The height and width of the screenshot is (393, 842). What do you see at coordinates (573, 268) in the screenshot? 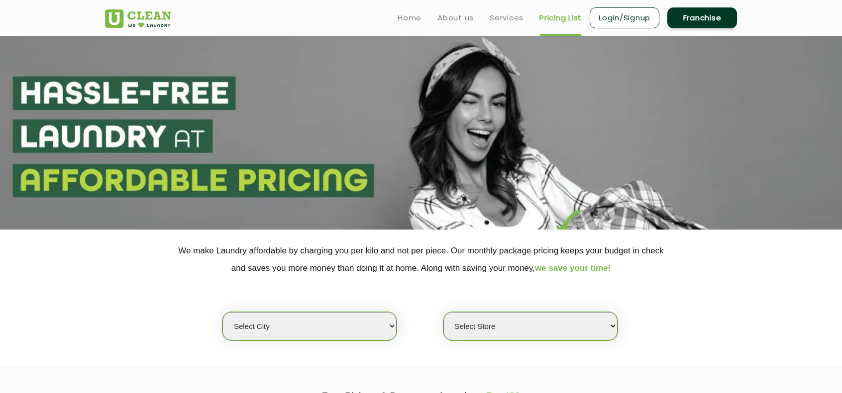
I see `span: we save your time!` at bounding box center [573, 268].